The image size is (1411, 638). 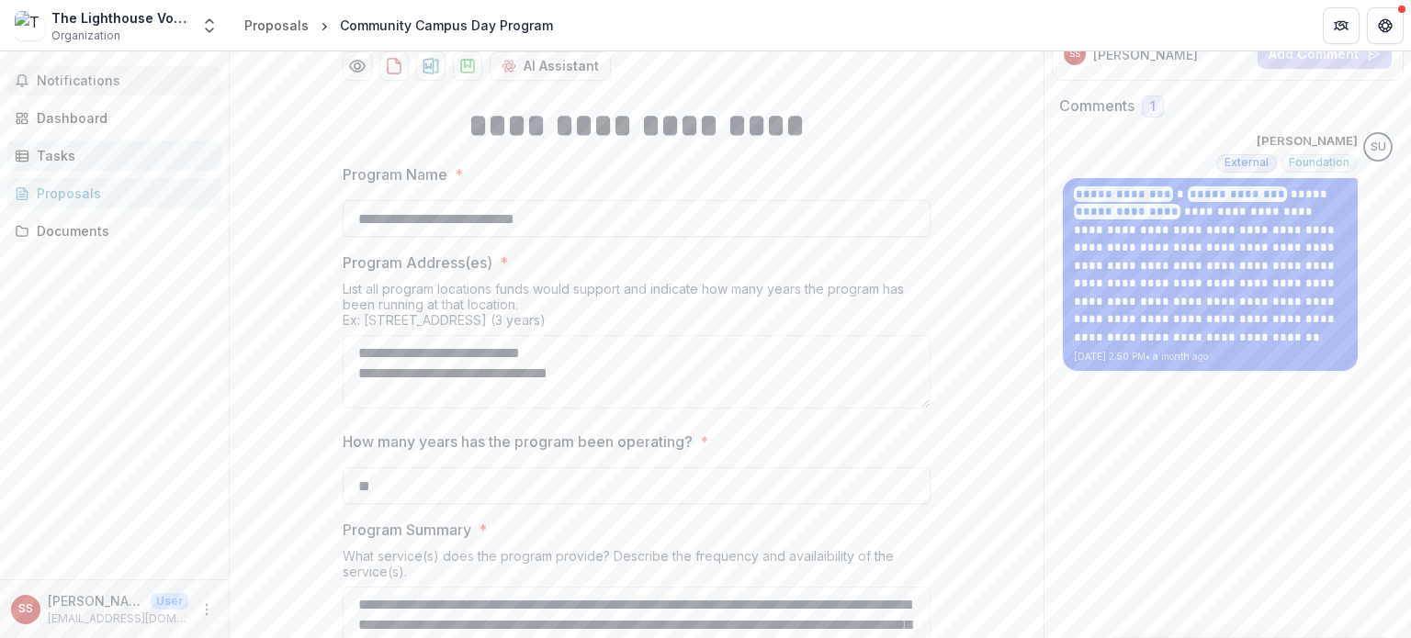 What do you see at coordinates (114, 118) in the screenshot?
I see `a: Dashboard` at bounding box center [114, 118].